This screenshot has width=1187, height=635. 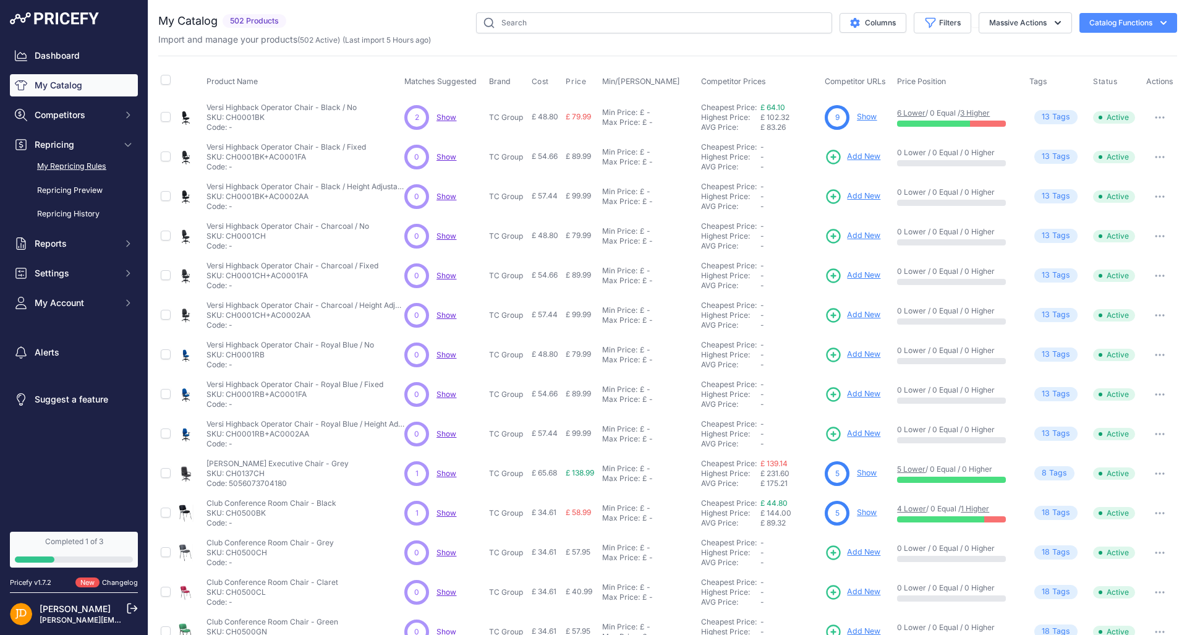 I want to click on span: Product Name, so click(x=232, y=81).